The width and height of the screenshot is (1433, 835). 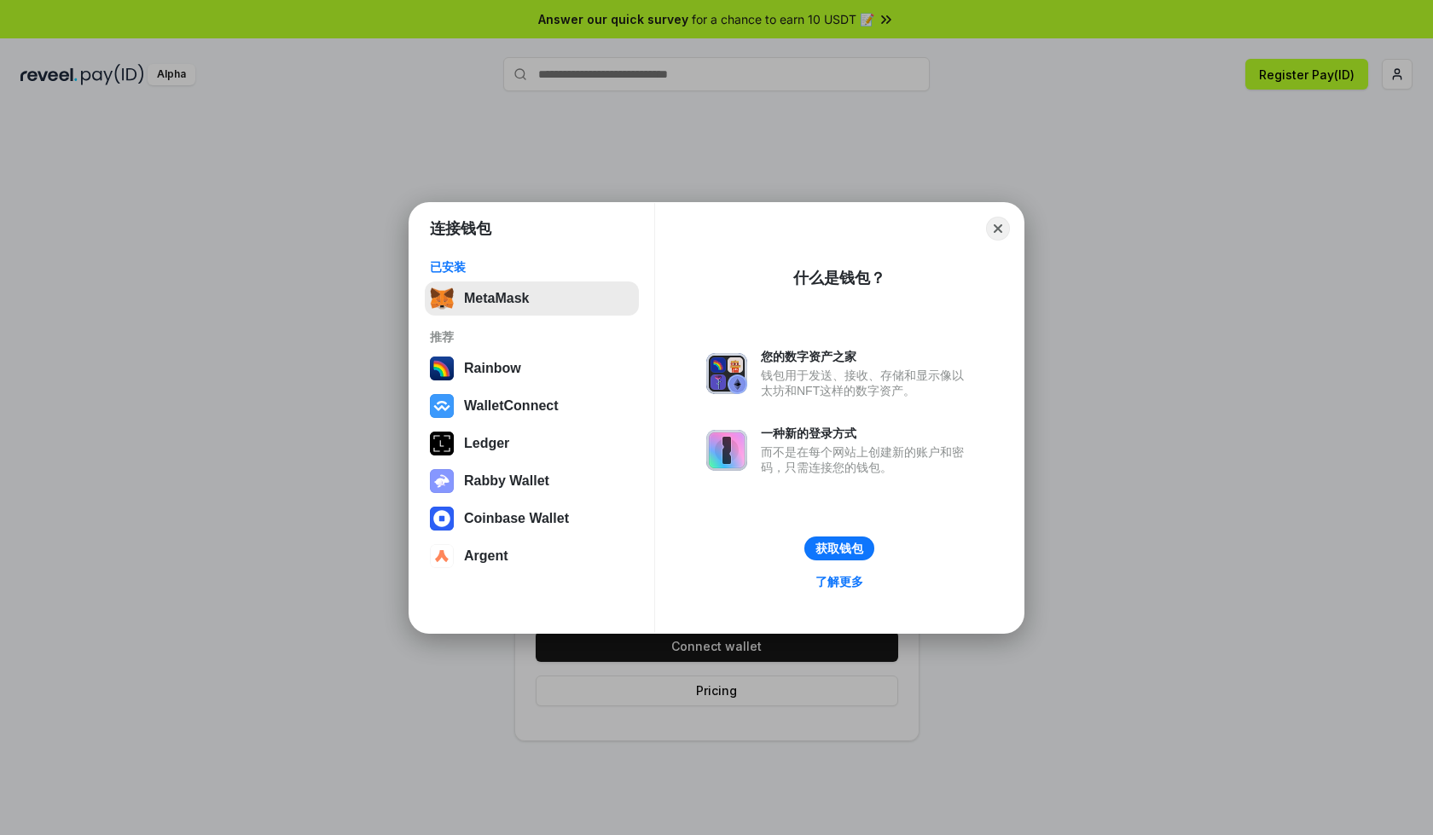 I want to click on button: Rabby Wallet, so click(x=531, y=481).